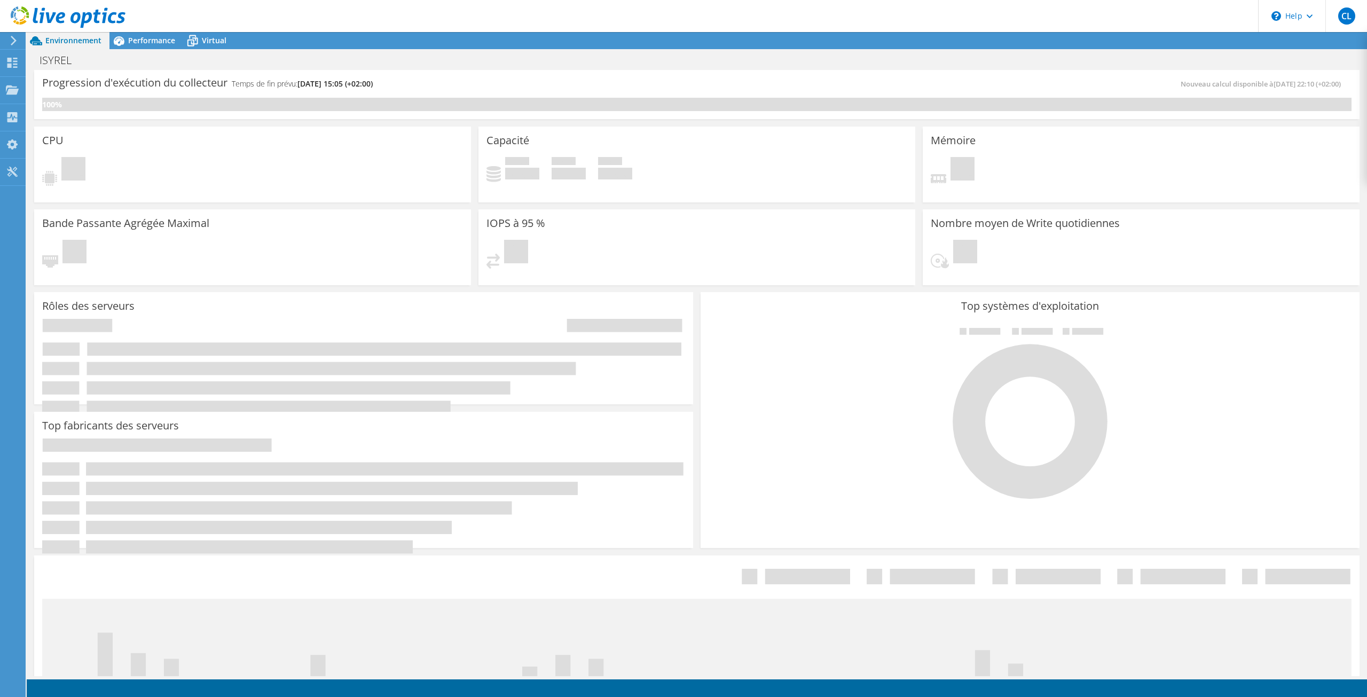 Image resolution: width=1367 pixels, height=697 pixels. What do you see at coordinates (610, 162) in the screenshot?
I see `span: Total` at bounding box center [610, 162].